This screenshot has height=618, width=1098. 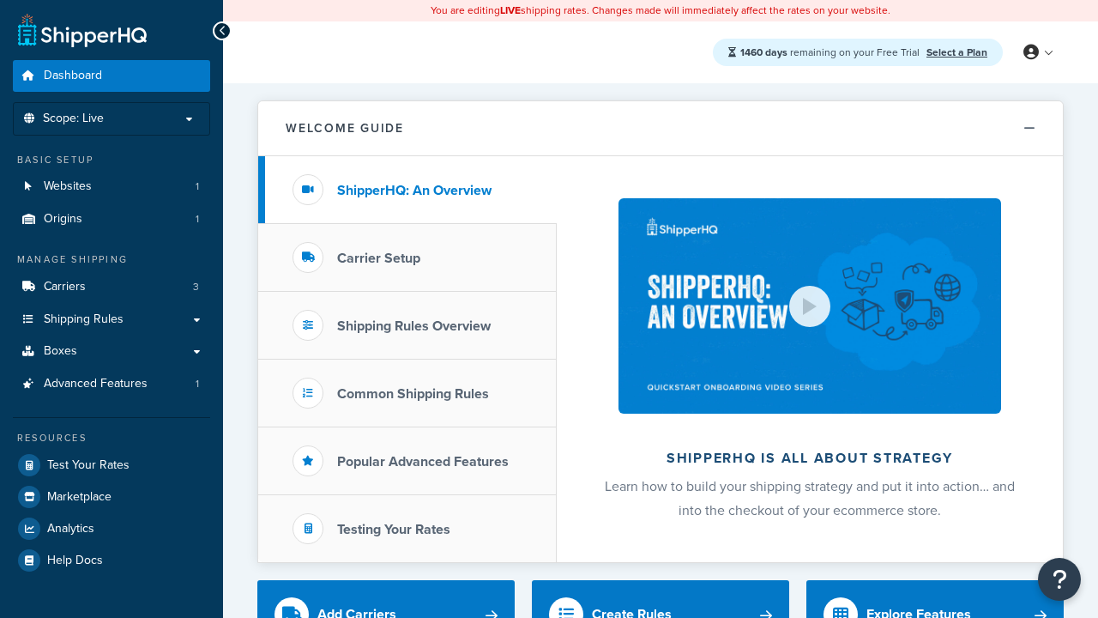 What do you see at coordinates (112, 75) in the screenshot?
I see `li: Dashboard` at bounding box center [112, 75].